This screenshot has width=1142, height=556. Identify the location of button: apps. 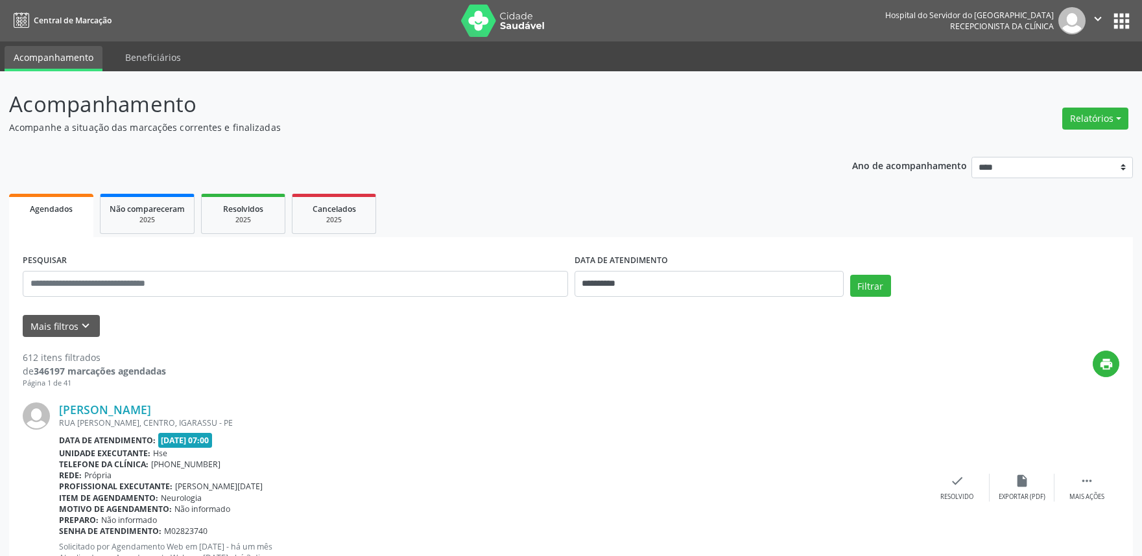
(1121, 21).